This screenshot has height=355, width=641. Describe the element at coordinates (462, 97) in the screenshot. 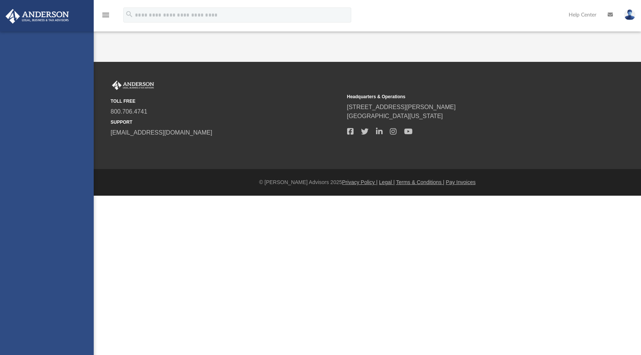

I see `small: Headquarters & Operations` at that location.